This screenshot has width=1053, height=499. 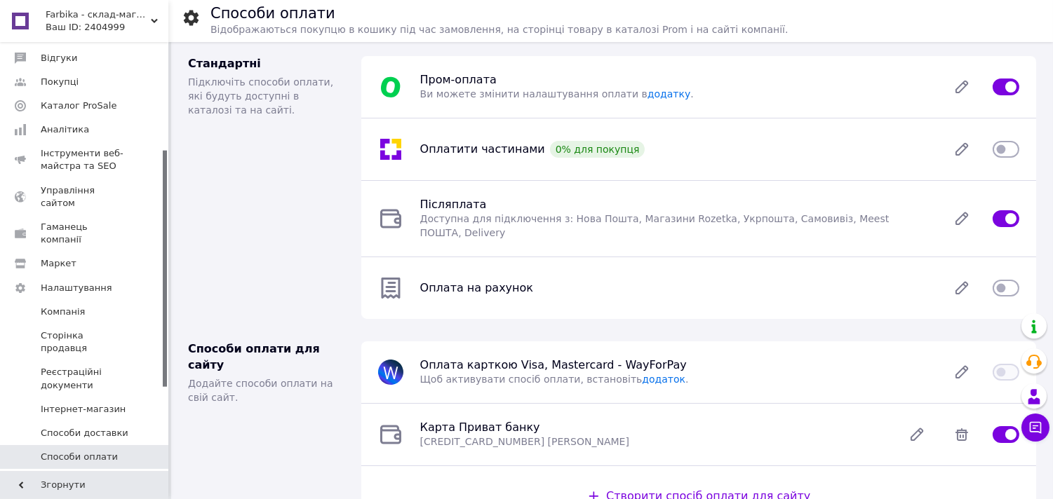 What do you see at coordinates (654, 226) in the screenshot?
I see `span: Доступна для підключення з: Нова Пошта, Магазини Rozetka, Укрпошта, Самовивіз, Meest ПОШТА, Delivery` at bounding box center [654, 226].